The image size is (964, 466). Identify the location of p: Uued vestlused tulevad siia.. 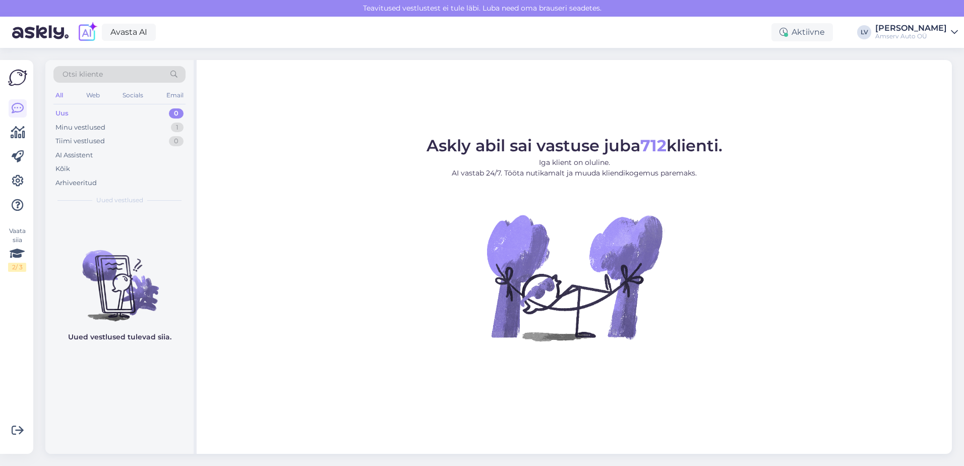
(119, 337).